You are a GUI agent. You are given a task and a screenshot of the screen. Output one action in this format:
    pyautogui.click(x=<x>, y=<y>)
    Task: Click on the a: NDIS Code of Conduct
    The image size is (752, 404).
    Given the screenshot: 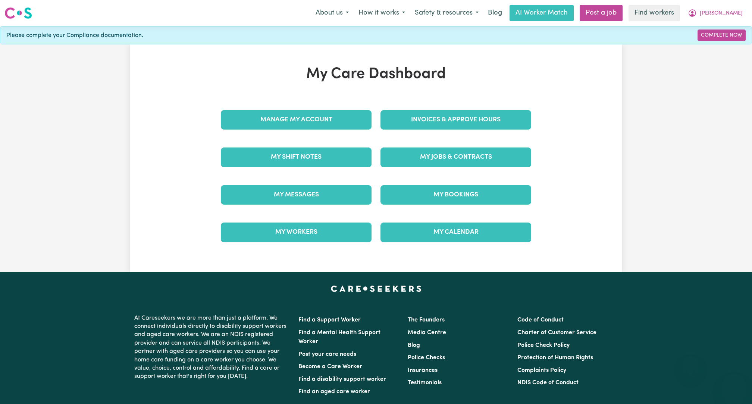 What is the action you would take?
    pyautogui.click(x=548, y=382)
    